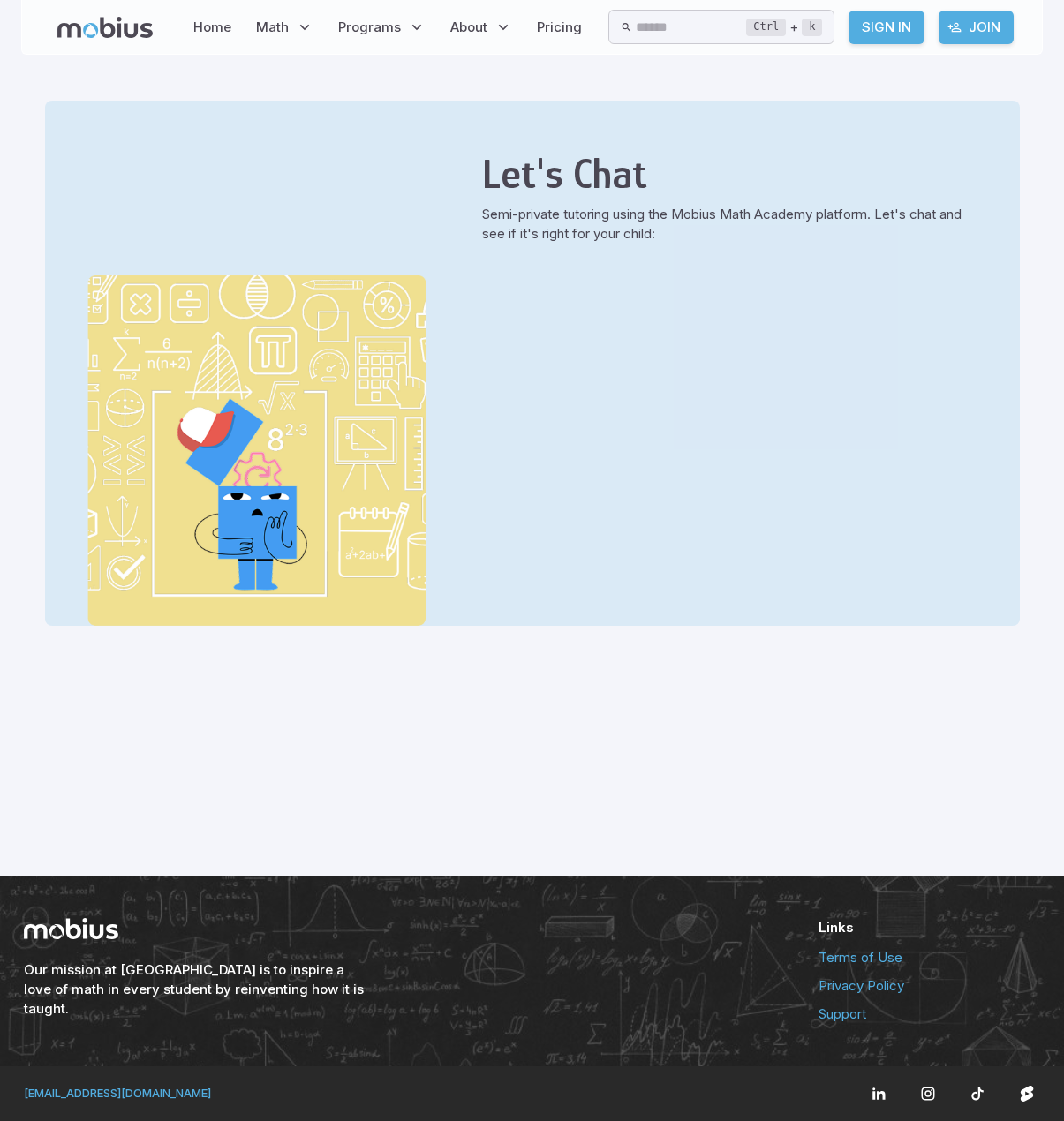 The width and height of the screenshot is (1064, 1121). What do you see at coordinates (212, 28) in the screenshot?
I see `a: Home` at bounding box center [212, 28].